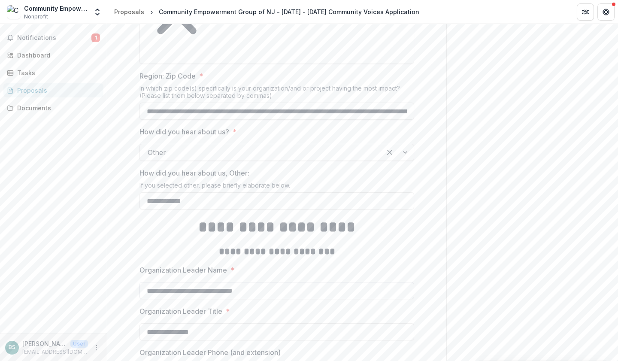 The height and width of the screenshot is (361, 618). What do you see at coordinates (183, 270) in the screenshot?
I see `p: Organization Leader Name` at bounding box center [183, 270].